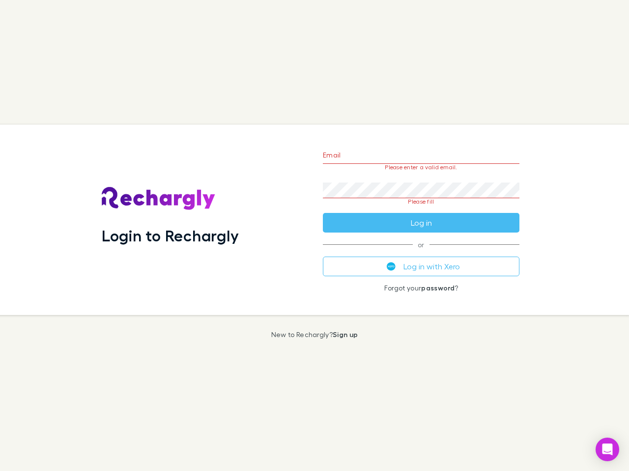  I want to click on p: Please fill, so click(421, 202).